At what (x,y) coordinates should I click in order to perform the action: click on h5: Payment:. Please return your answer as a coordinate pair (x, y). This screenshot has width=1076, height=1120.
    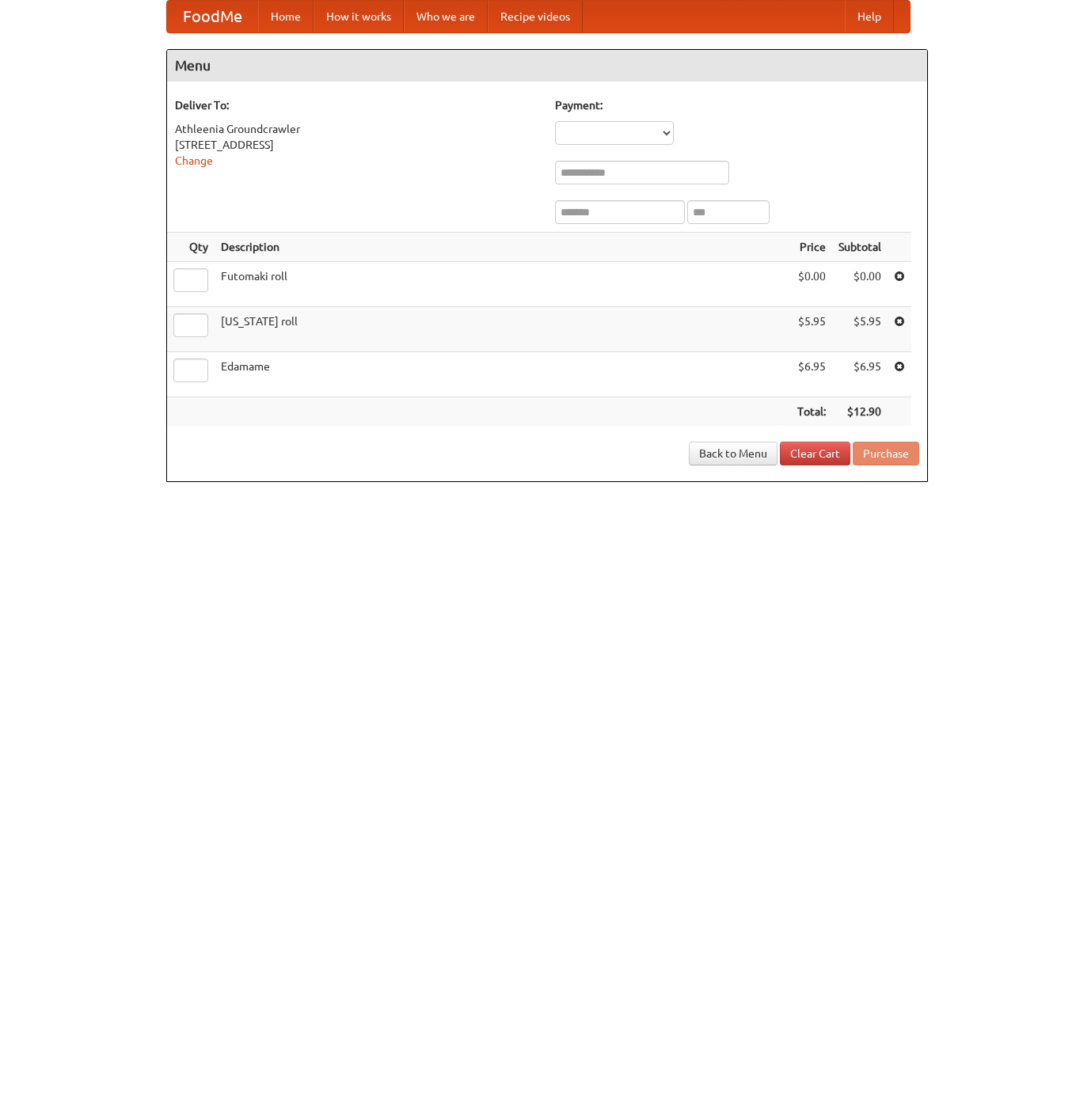
    Looking at the image, I should click on (737, 105).